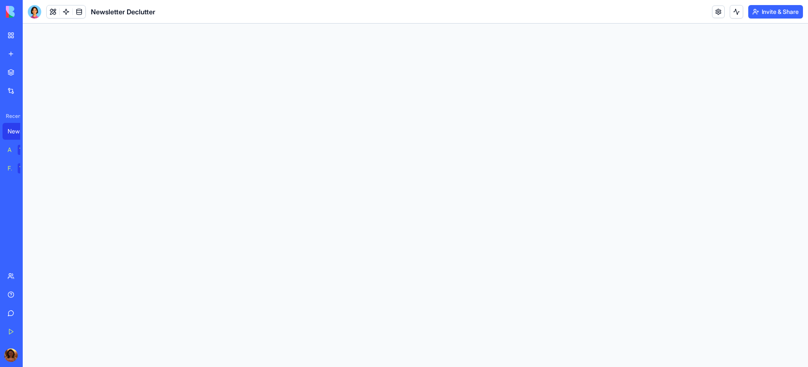 This screenshot has height=367, width=808. Describe the element at coordinates (776, 12) in the screenshot. I see `button: Invite & Share` at that location.